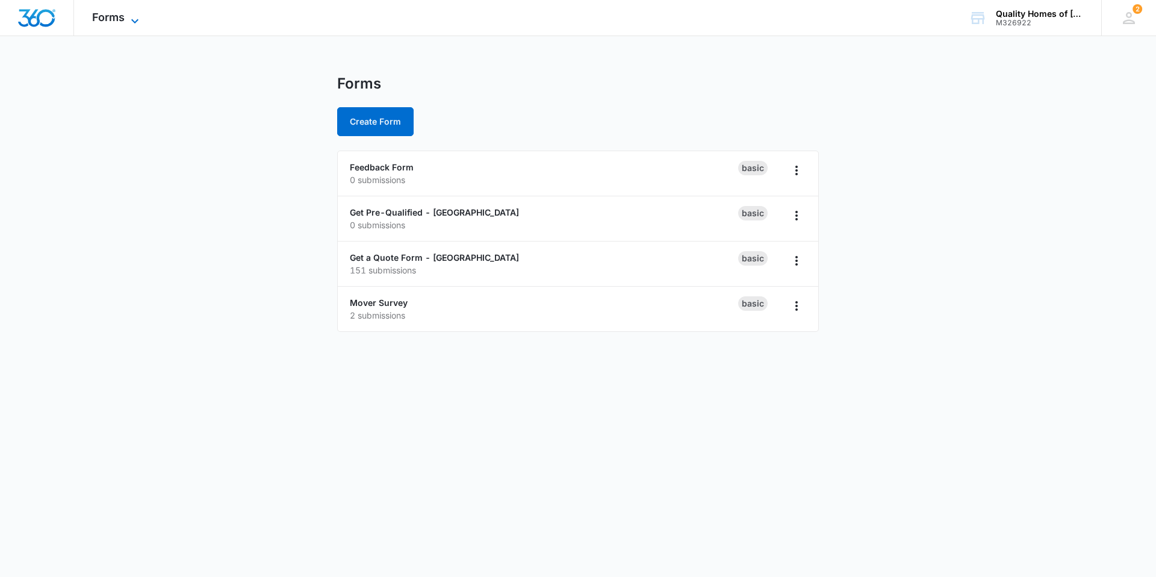 The width and height of the screenshot is (1156, 577). Describe the element at coordinates (1040, 14) in the screenshot. I see `div: account name` at that location.